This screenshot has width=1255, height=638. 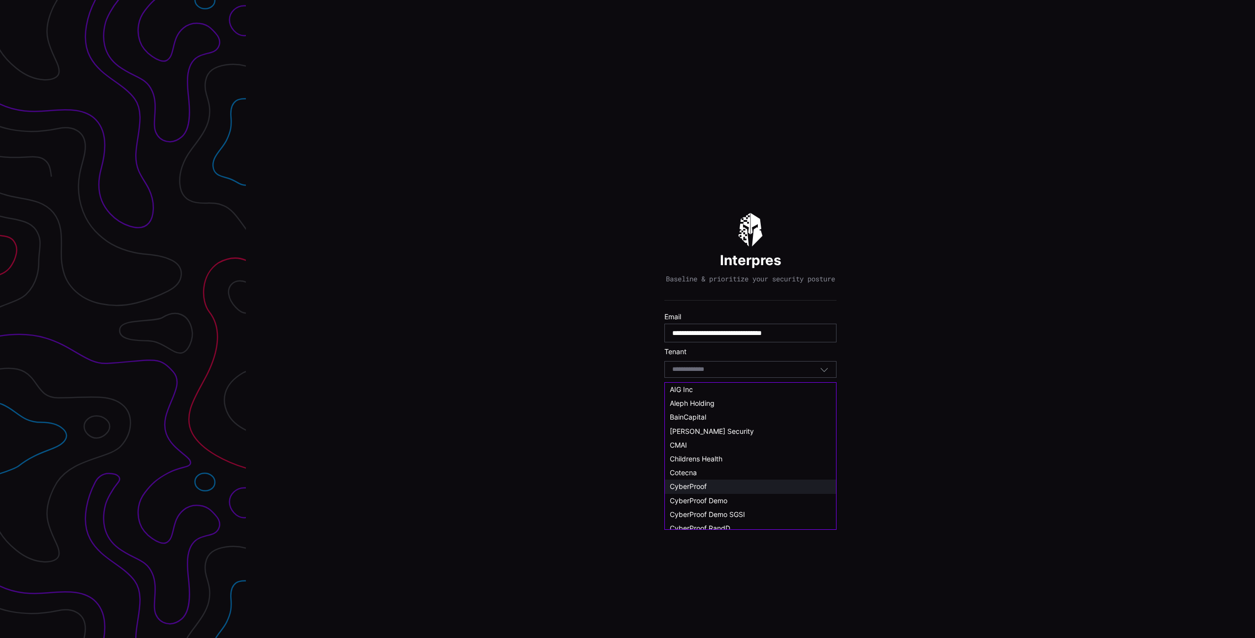 I want to click on label: Tenant, so click(x=750, y=352).